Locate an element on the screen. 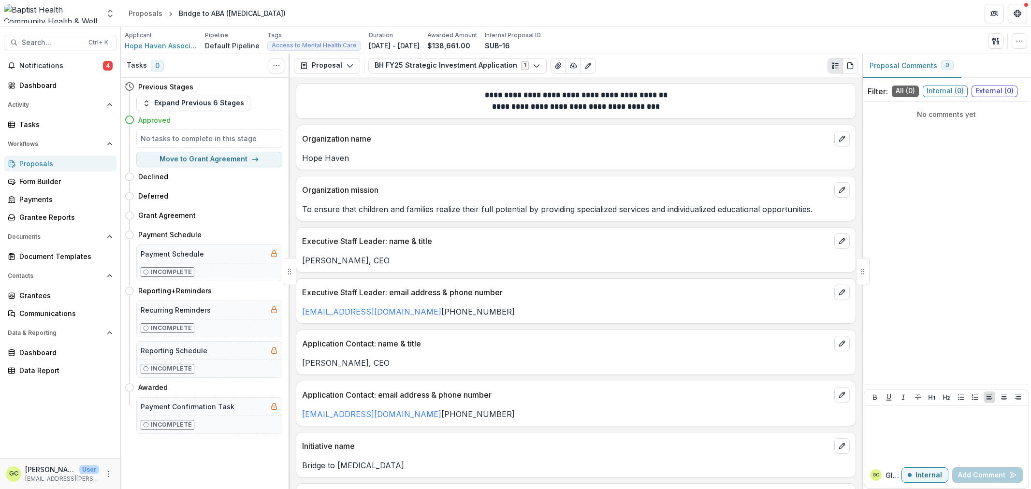 This screenshot has width=1031, height=489. p: Organization name is located at coordinates (566, 139).